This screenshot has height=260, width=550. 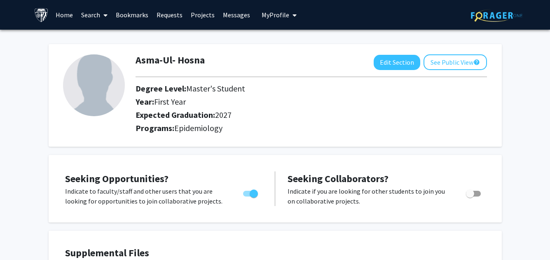 I want to click on h4: Supplemental Files, so click(x=275, y=253).